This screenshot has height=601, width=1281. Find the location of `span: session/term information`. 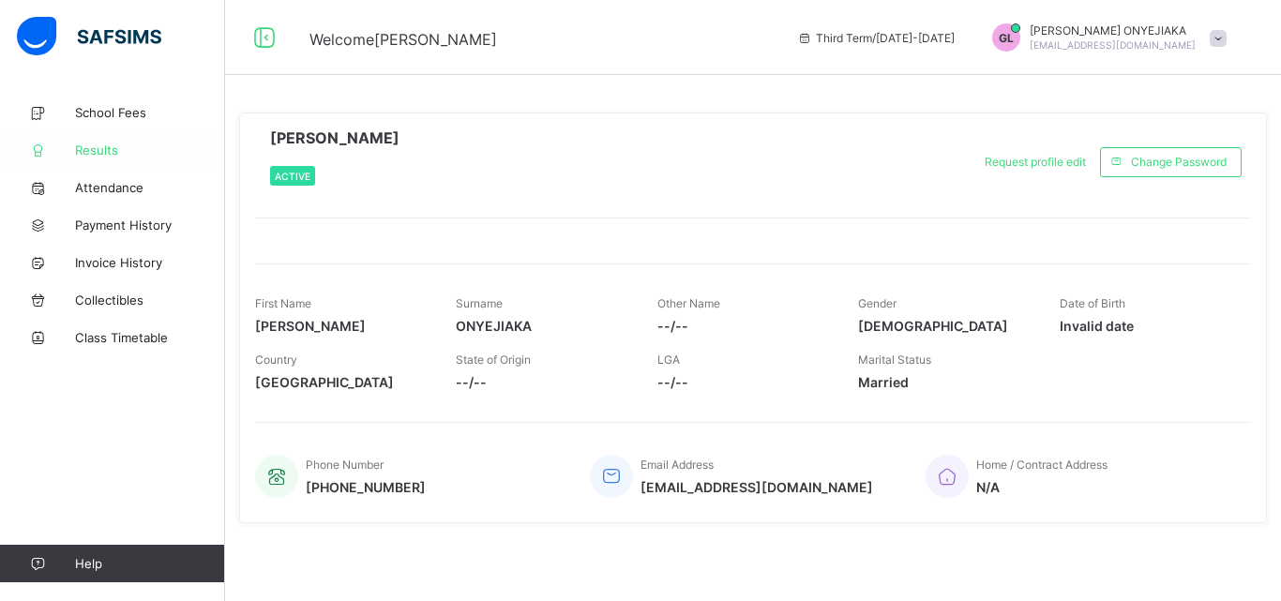

span: session/term information is located at coordinates (876, 38).